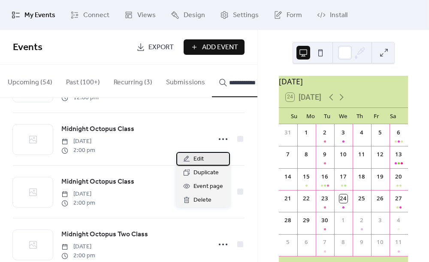 The height and width of the screenshot is (262, 429). Describe the element at coordinates (105, 235) in the screenshot. I see `span: Midnight Octopus Two Class` at that location.